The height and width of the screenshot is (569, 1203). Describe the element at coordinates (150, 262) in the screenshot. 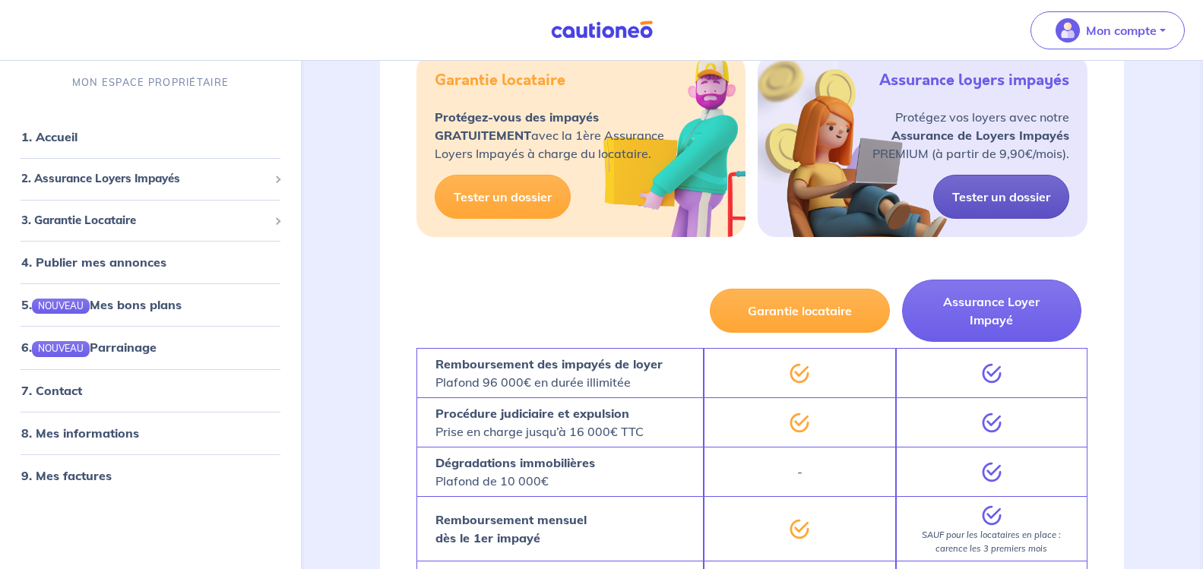

I see `div: 4. Publier mes annonces` at that location.